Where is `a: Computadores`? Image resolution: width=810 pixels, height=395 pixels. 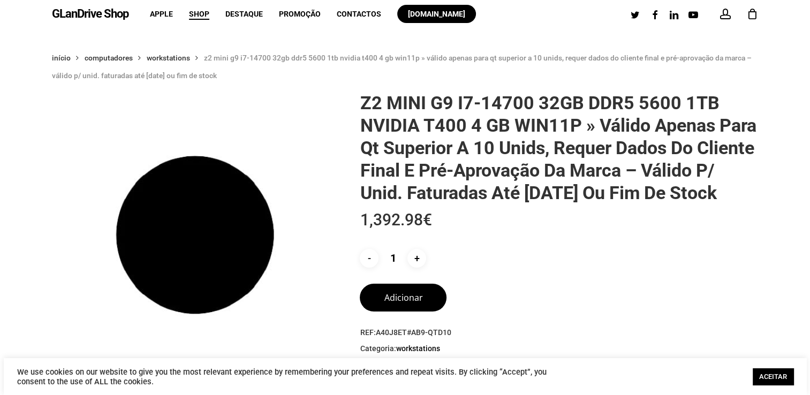
a: Computadores is located at coordinates (109, 58).